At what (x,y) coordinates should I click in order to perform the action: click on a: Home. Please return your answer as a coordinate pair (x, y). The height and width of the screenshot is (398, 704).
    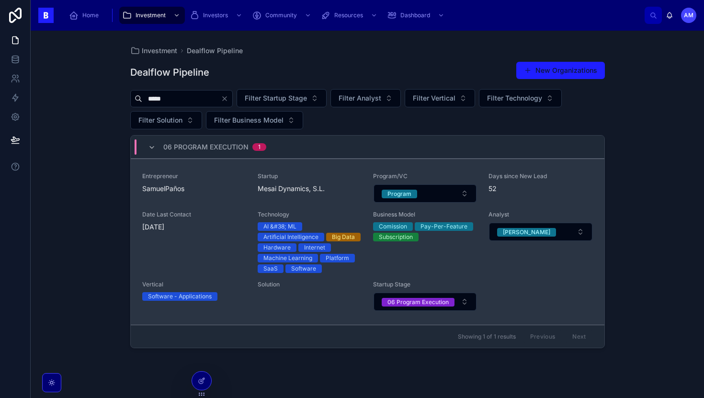
    Looking at the image, I should click on (86, 15).